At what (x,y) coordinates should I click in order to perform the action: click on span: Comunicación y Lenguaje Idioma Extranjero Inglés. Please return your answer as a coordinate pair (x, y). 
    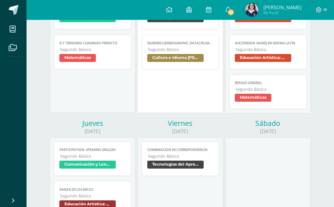
    Looking at the image, I should click on (88, 165).